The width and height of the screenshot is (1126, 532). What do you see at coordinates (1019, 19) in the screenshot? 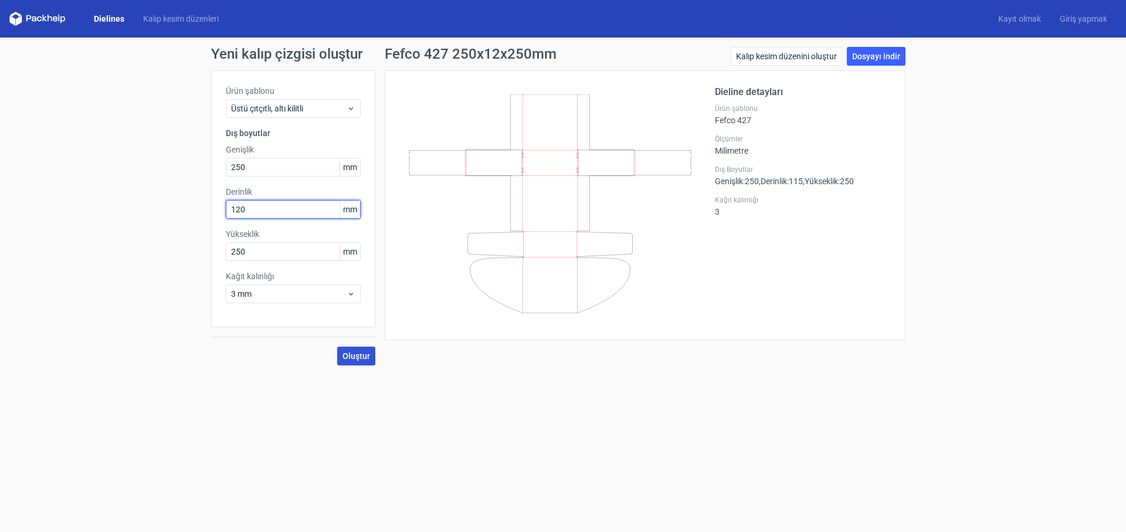
I see `font: Kayıt olmak` at bounding box center [1019, 19].